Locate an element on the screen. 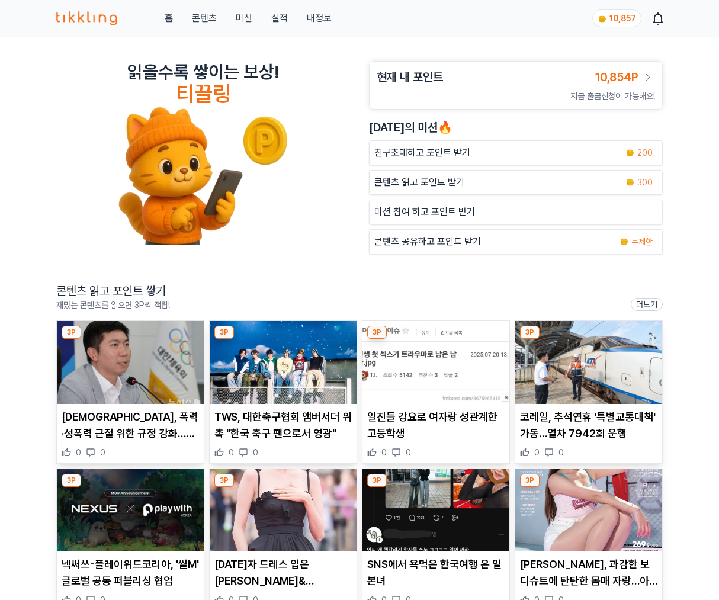  a: 콘텐츠 공유하고 포인트 받기 coin 무제한 is located at coordinates (516, 242).